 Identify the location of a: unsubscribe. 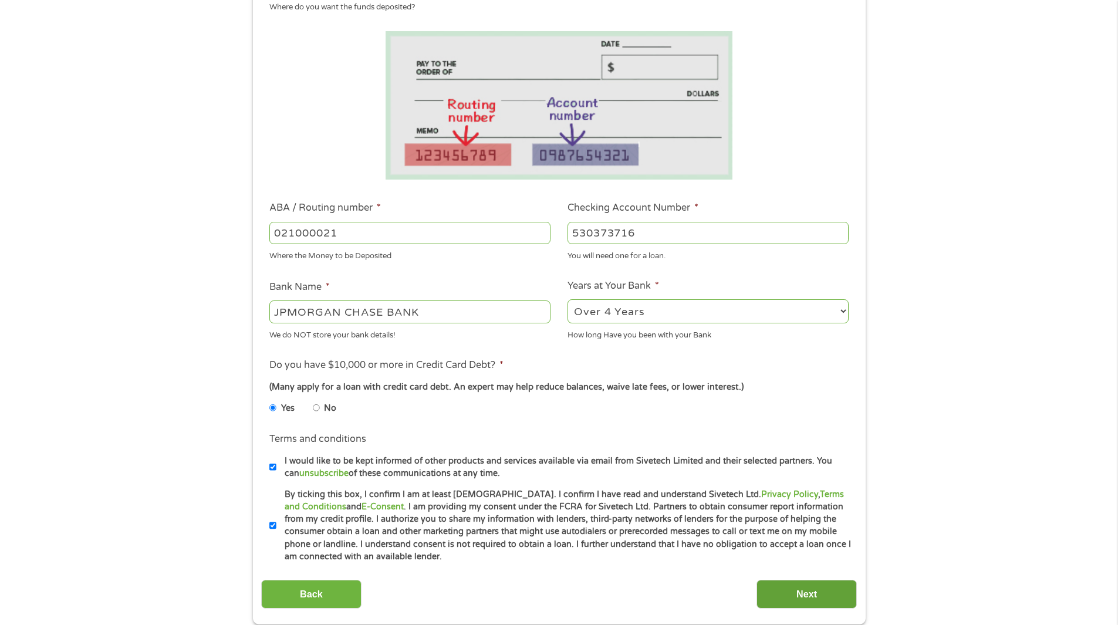
(324, 473).